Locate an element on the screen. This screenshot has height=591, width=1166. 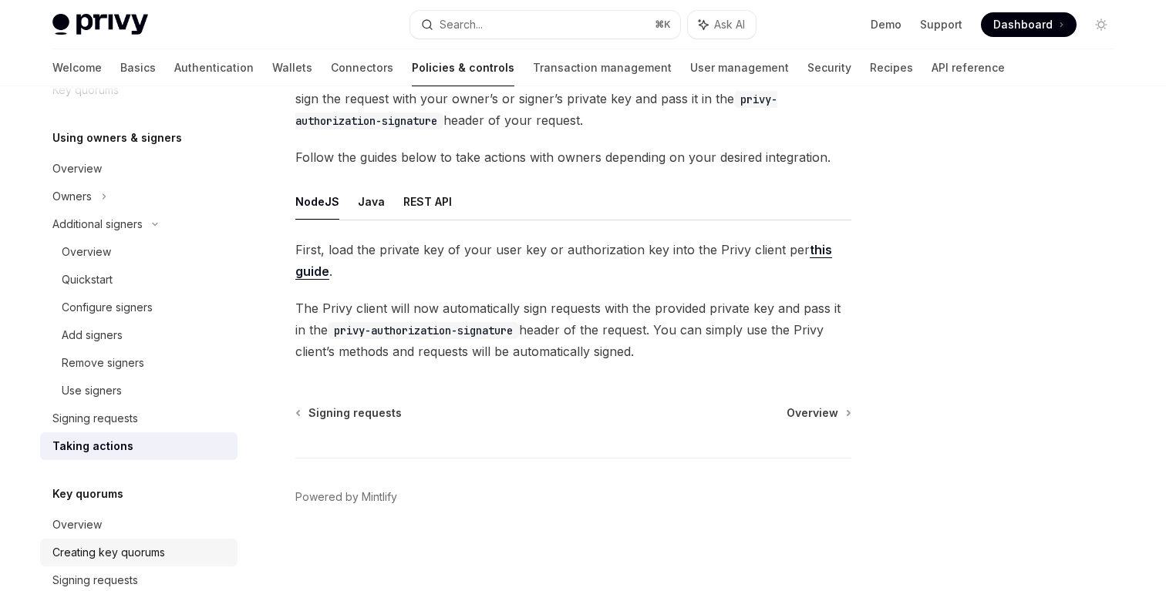
div: Search... is located at coordinates (461, 25).